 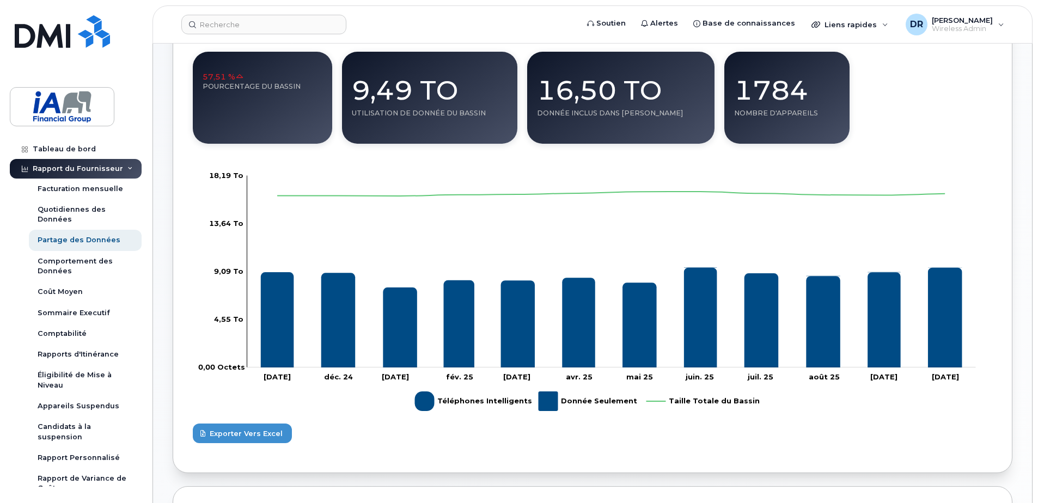 I want to click on tspan: août 25, so click(x=824, y=376).